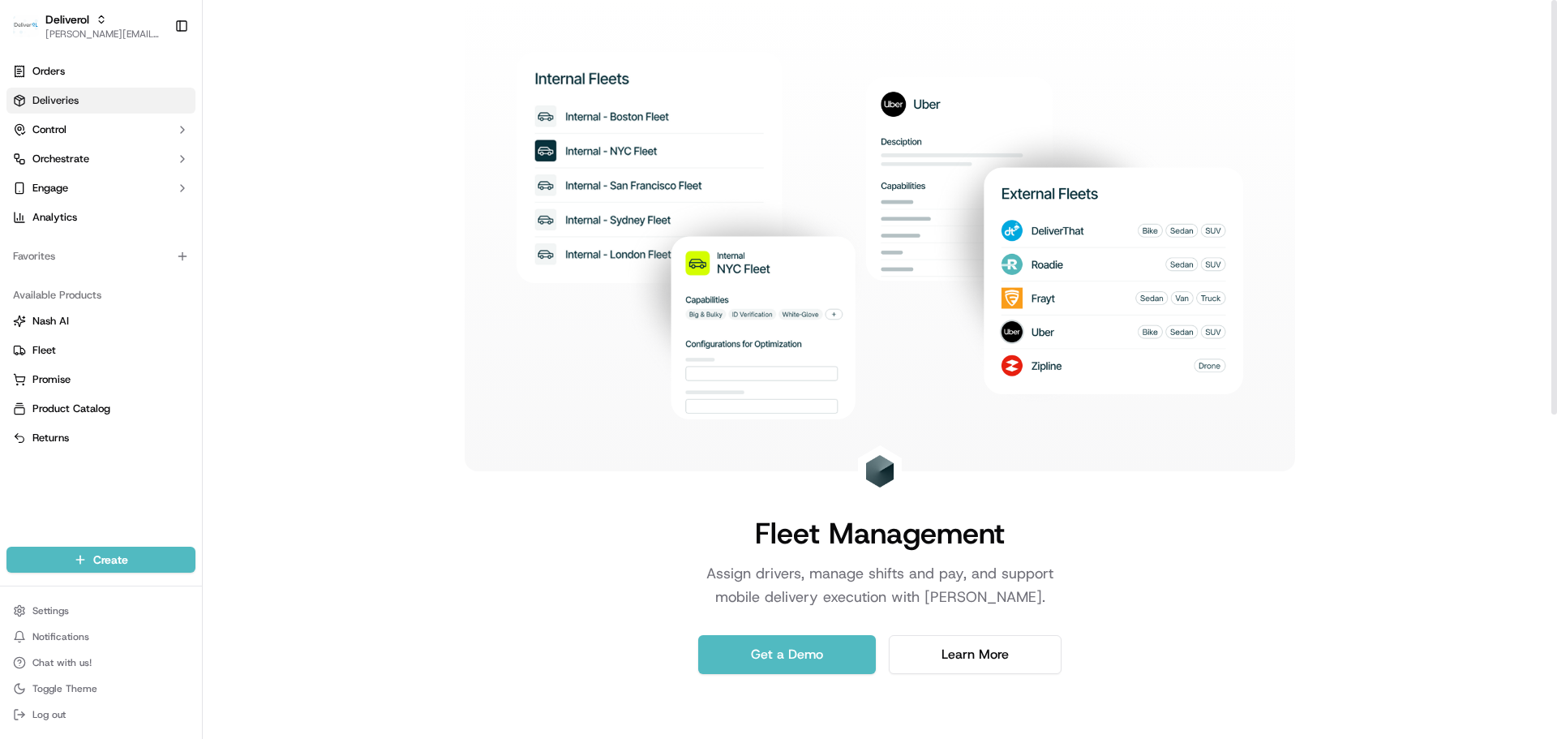 The image size is (1557, 739). I want to click on span: Product Catalog, so click(71, 409).